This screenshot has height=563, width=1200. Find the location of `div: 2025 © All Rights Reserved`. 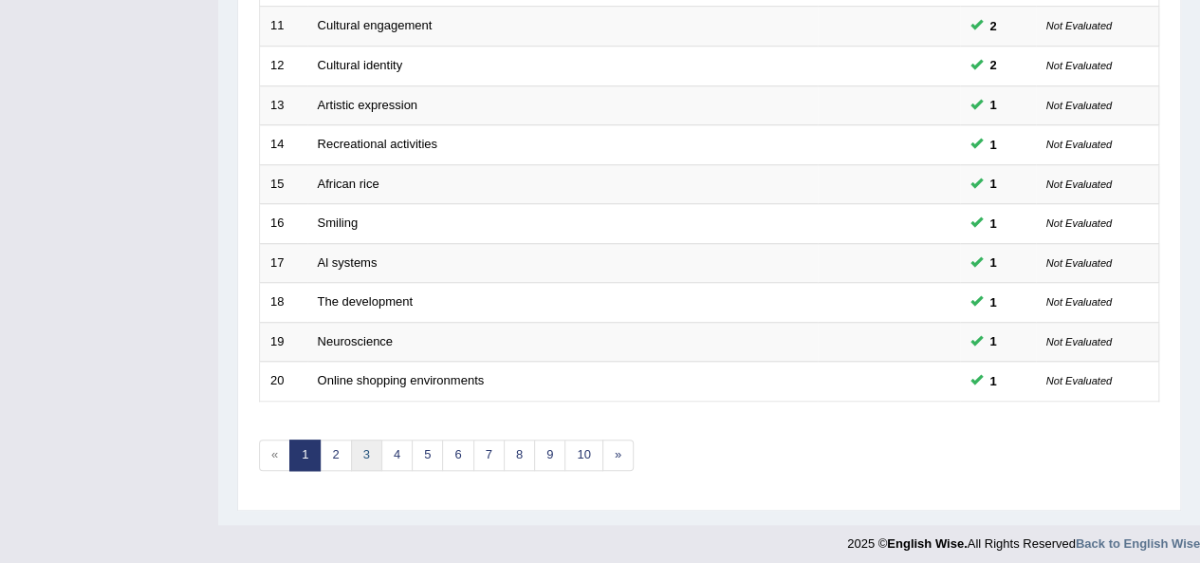

div: 2025 © All Rights Reserved is located at coordinates (1024, 538).